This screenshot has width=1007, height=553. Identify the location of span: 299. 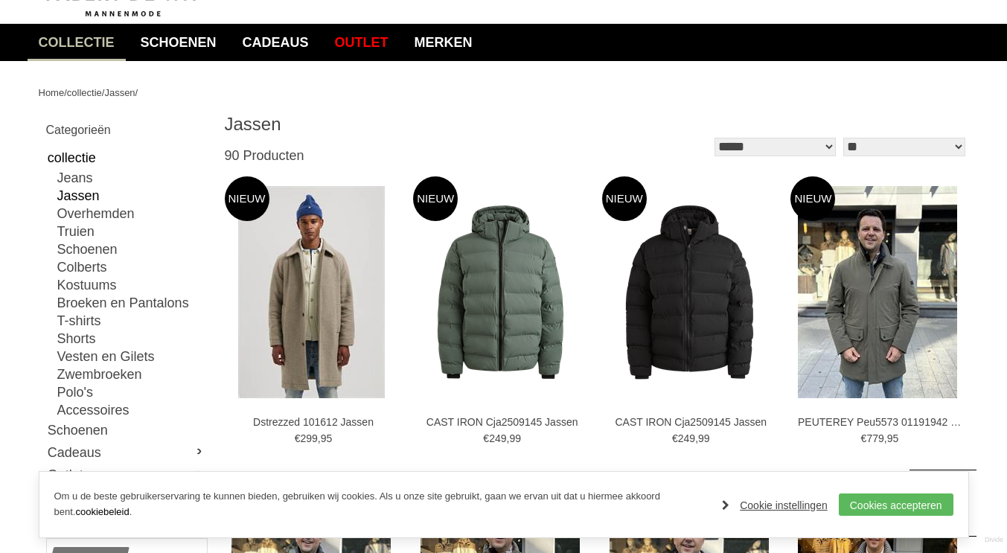
(308, 439).